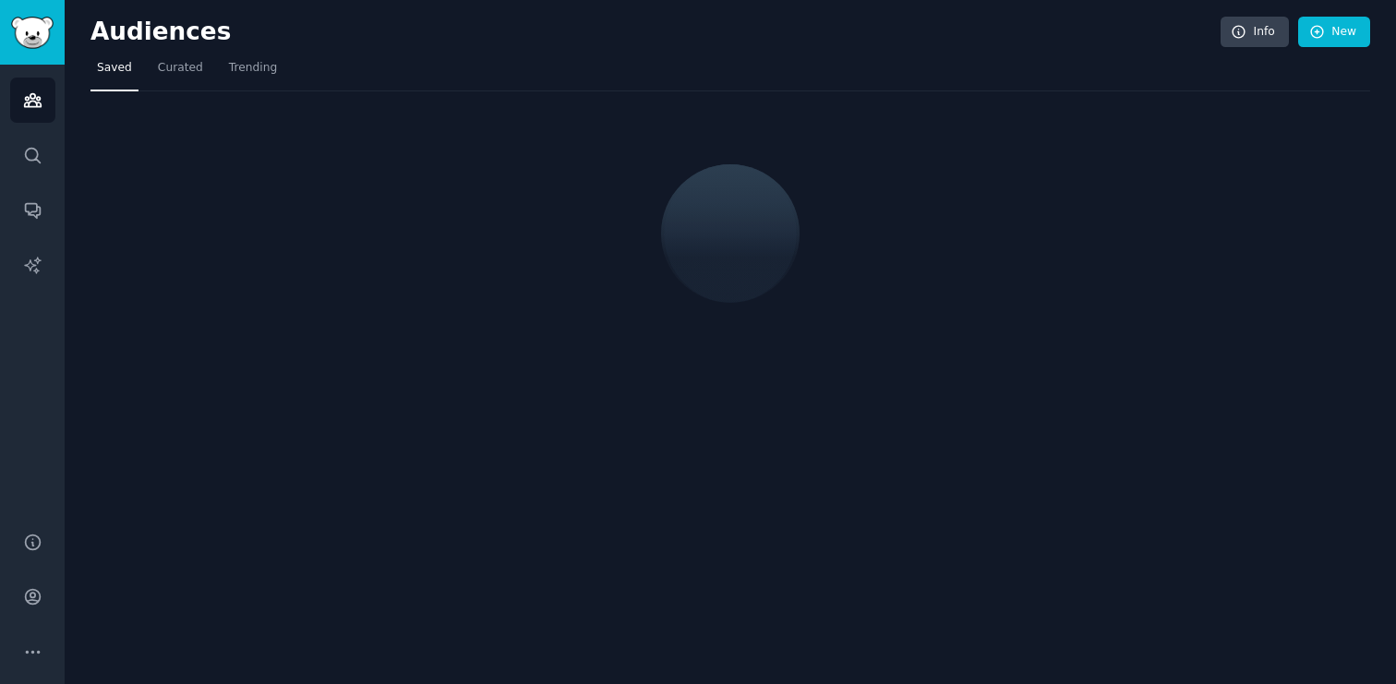  I want to click on img: GummySearch logo, so click(32, 32).